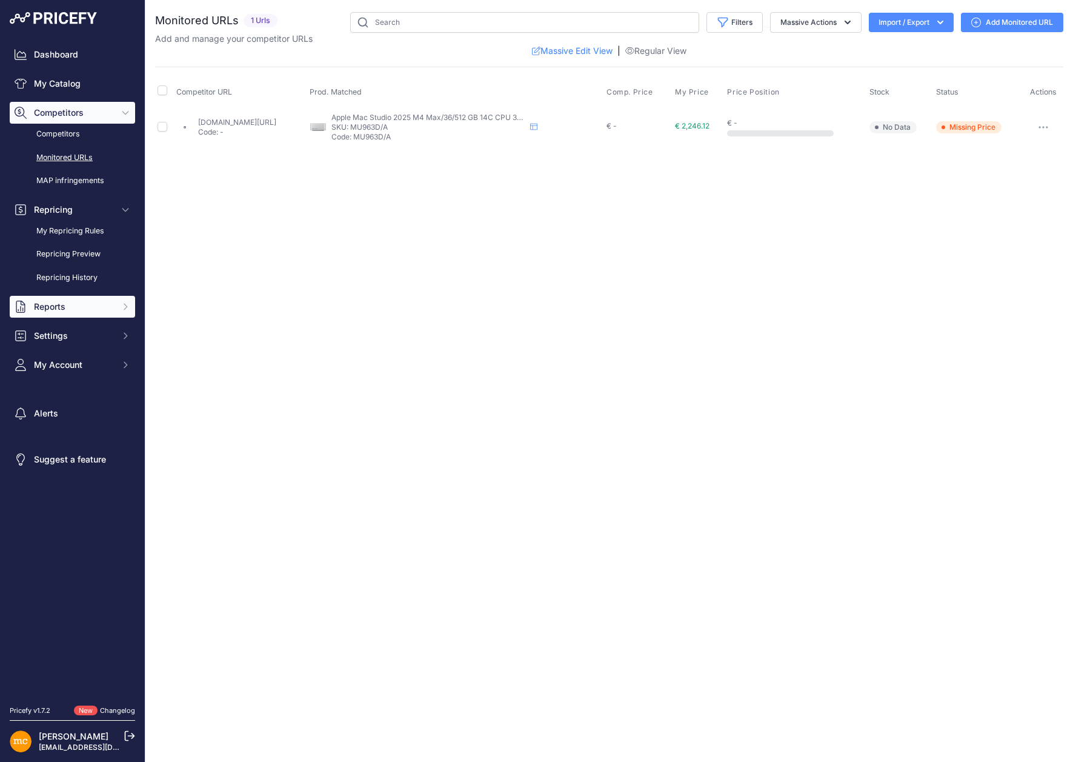  I want to click on a: Add Monitored URL, so click(1012, 22).